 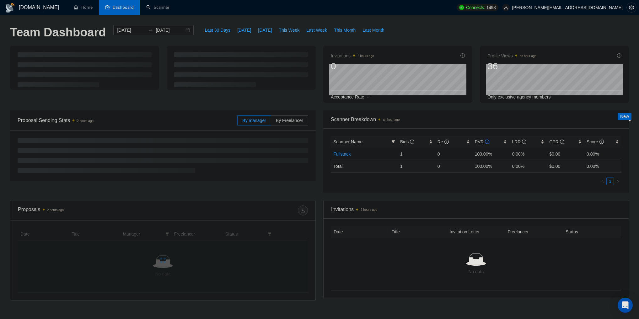 I want to click on li: 1, so click(x=610, y=181).